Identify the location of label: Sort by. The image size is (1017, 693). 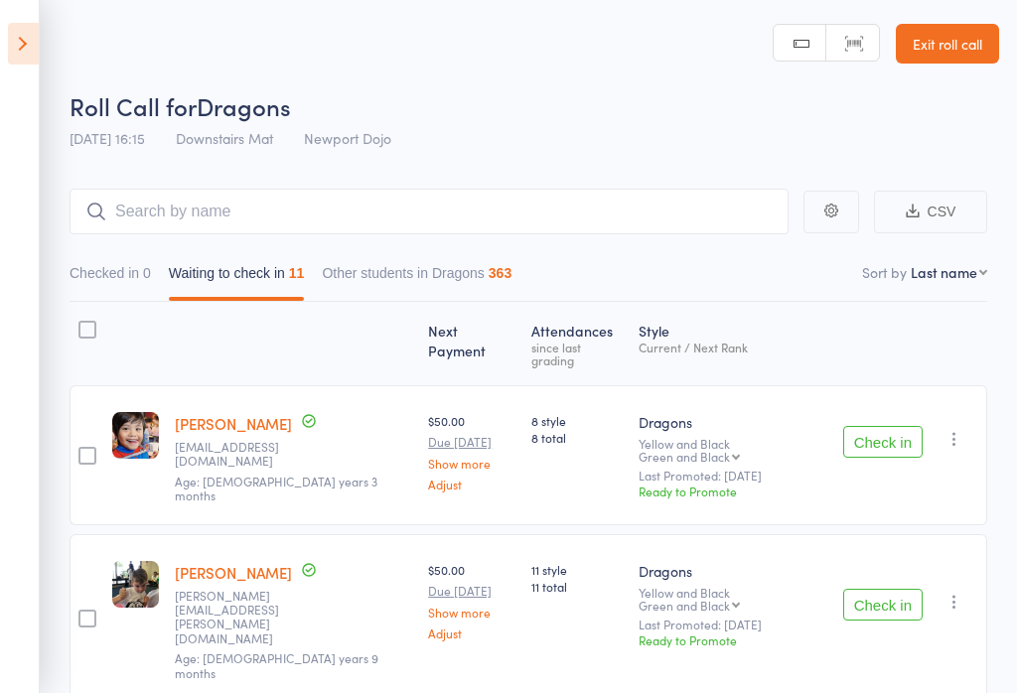
(884, 272).